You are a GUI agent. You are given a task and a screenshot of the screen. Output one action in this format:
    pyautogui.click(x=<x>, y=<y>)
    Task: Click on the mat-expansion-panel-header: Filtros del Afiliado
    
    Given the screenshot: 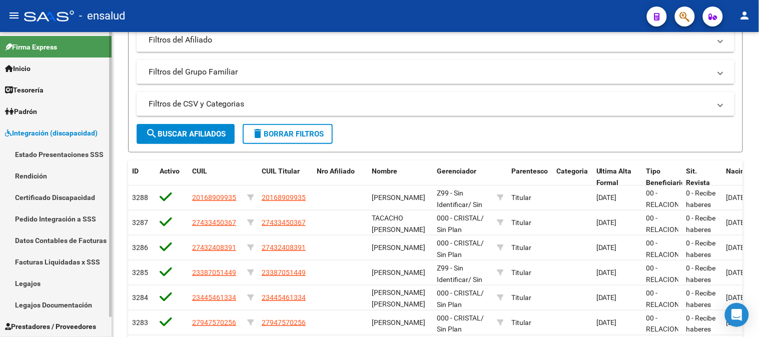 What is the action you would take?
    pyautogui.click(x=435, y=40)
    